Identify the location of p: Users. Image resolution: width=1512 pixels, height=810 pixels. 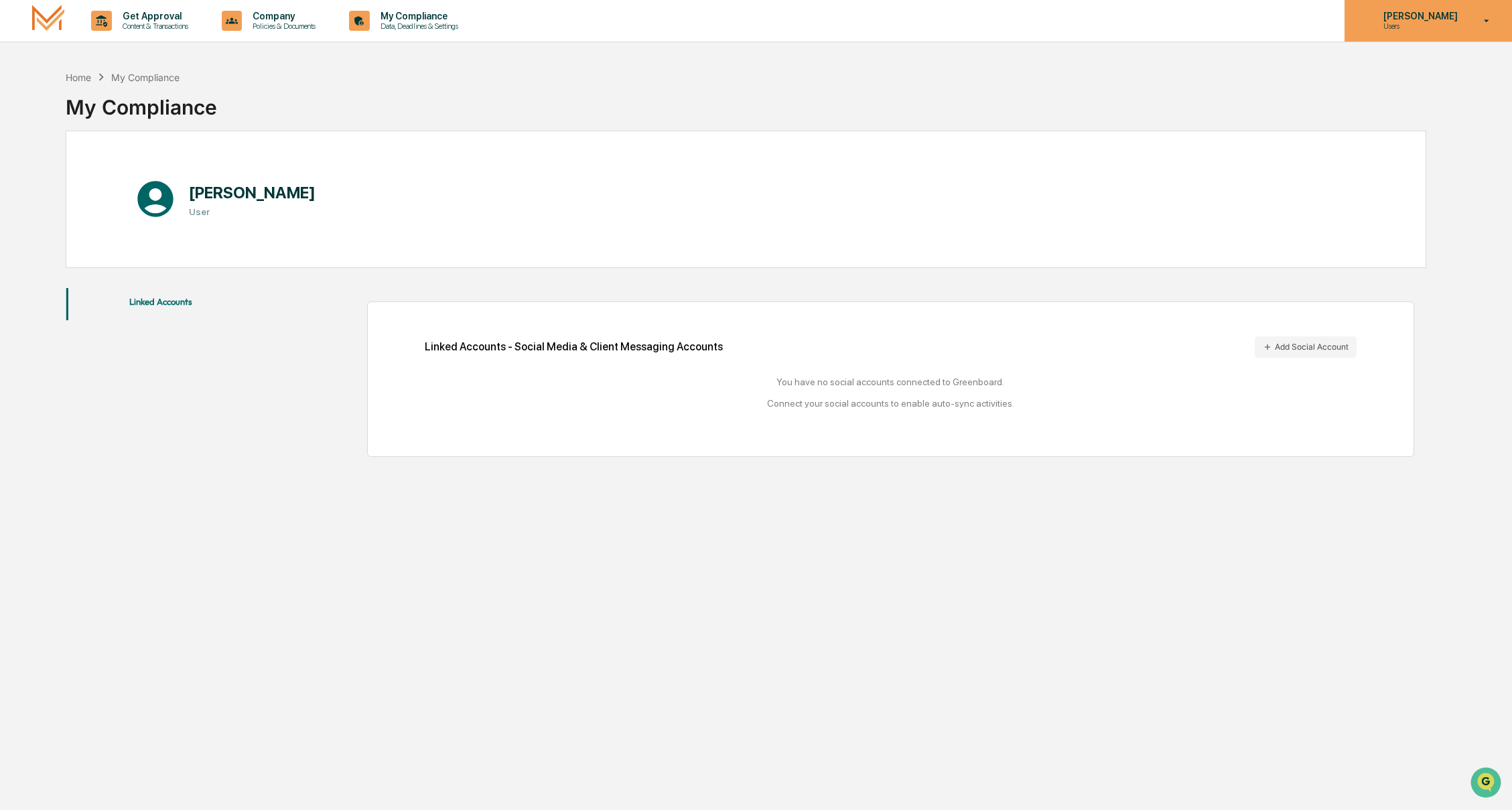
(1419, 27).